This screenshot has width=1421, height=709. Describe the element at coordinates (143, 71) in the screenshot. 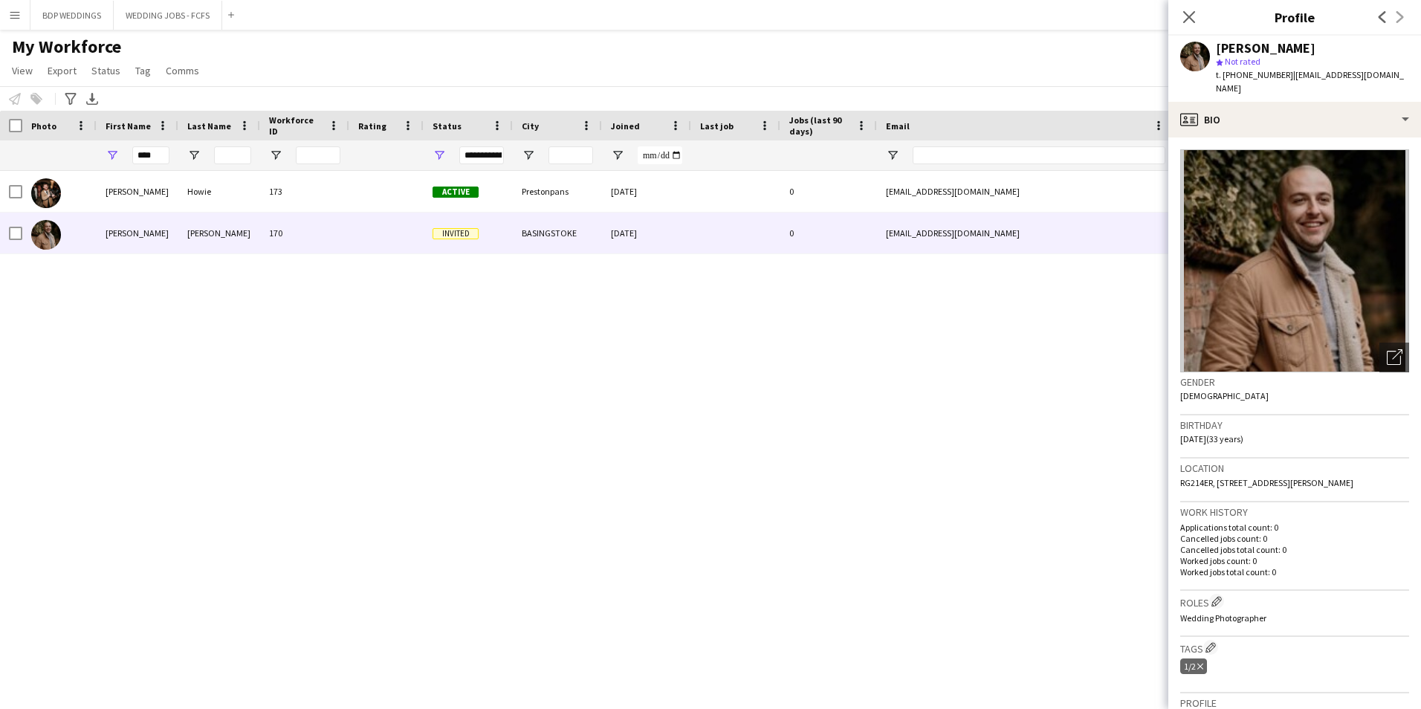

I see `a: Tag` at that location.